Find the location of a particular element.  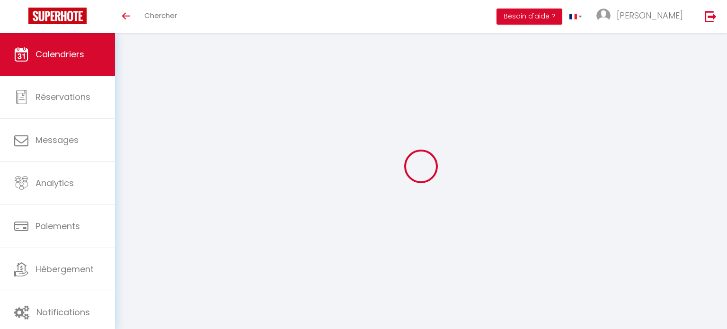

img: logout is located at coordinates (711, 16).